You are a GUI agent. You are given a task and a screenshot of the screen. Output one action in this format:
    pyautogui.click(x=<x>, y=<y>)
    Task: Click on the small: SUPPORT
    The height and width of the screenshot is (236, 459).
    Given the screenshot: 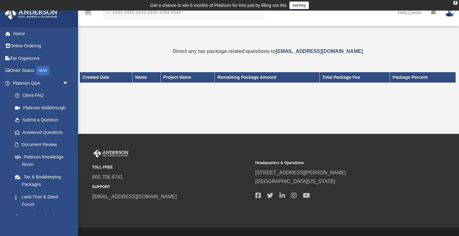 What is the action you would take?
    pyautogui.click(x=171, y=187)
    